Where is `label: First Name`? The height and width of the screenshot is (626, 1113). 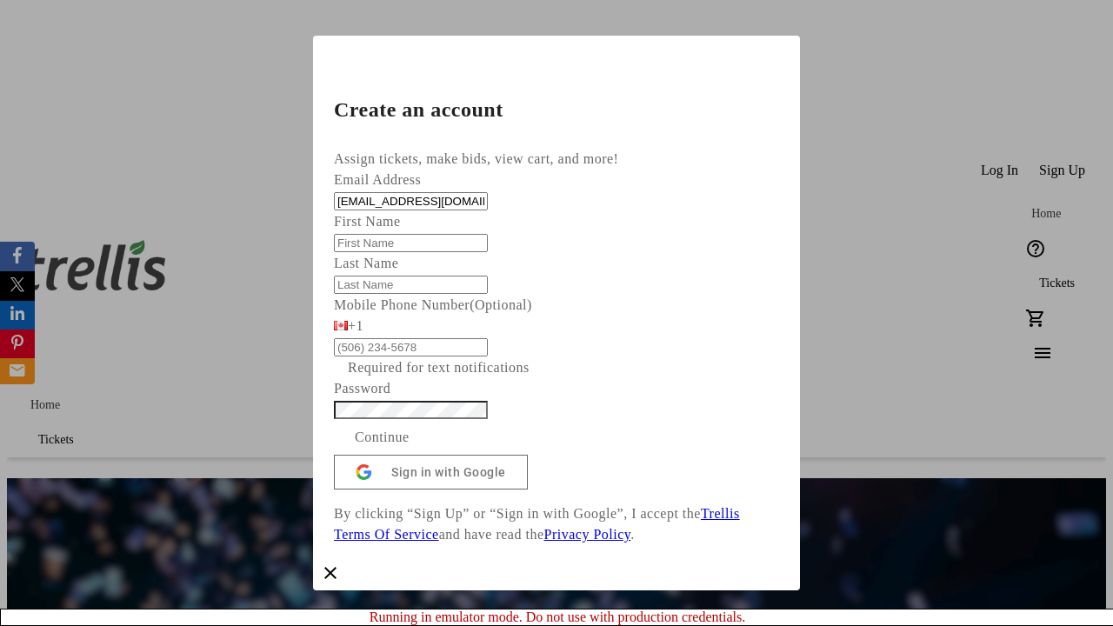
label: First Name is located at coordinates (367, 221).